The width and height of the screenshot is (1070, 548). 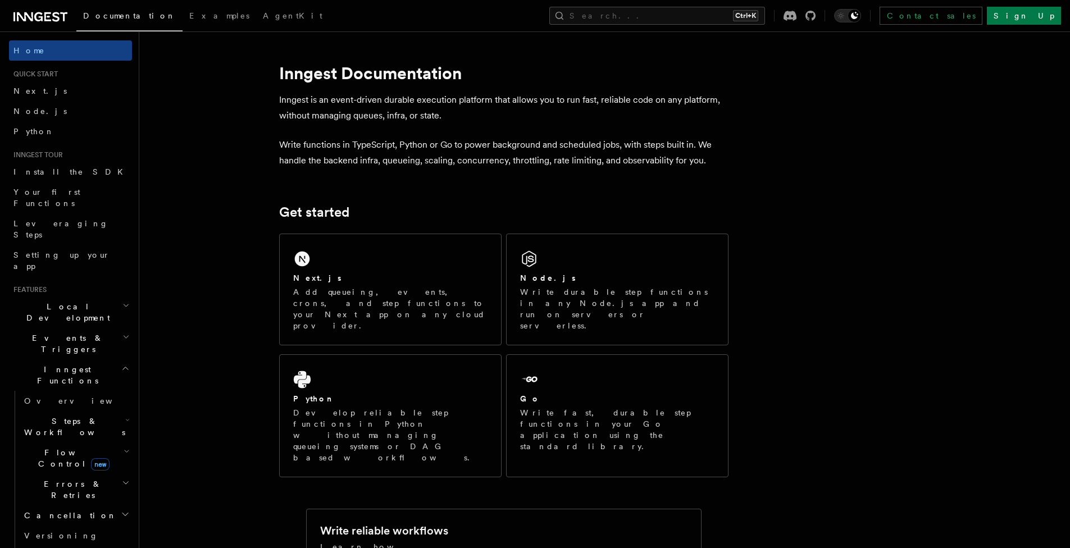 What do you see at coordinates (504, 73) in the screenshot?
I see `h1: Inngest Documentation` at bounding box center [504, 73].